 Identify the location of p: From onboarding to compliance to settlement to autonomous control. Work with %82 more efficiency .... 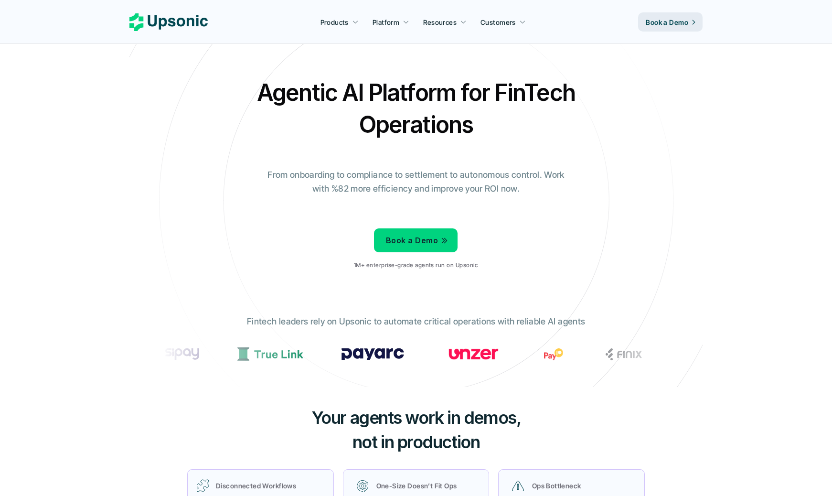
(416, 182).